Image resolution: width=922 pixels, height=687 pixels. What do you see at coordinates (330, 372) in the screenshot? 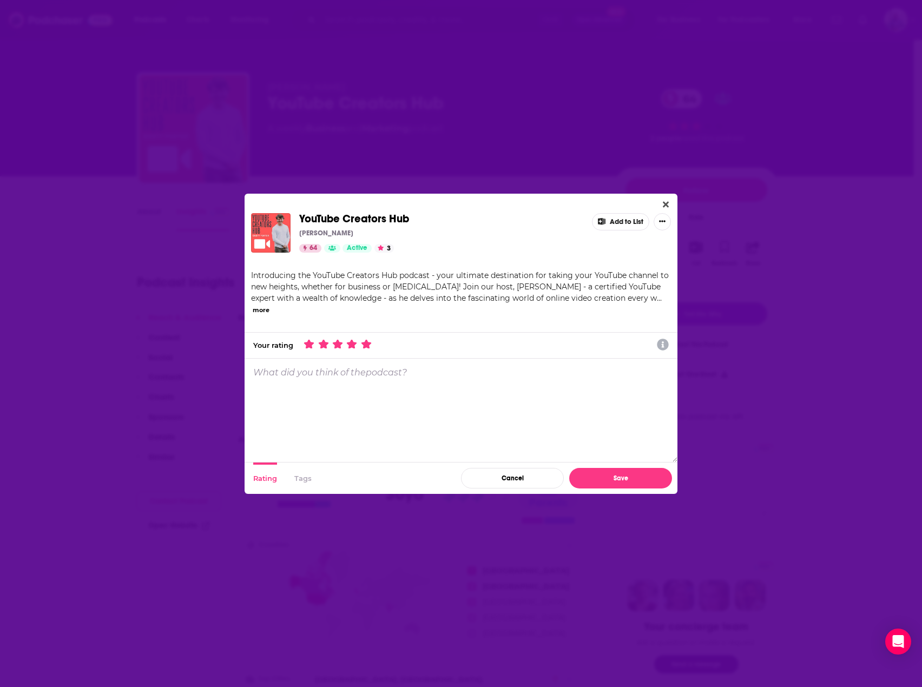
I see `p: What did you think of the podcast ?` at bounding box center [330, 372].